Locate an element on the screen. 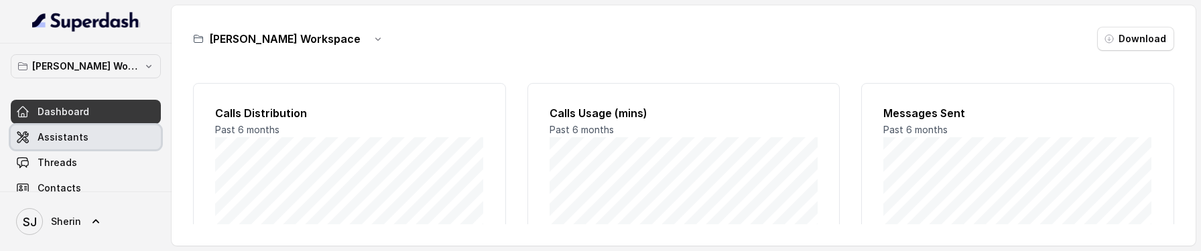 The height and width of the screenshot is (251, 1201). text: SJ is located at coordinates (29, 222).